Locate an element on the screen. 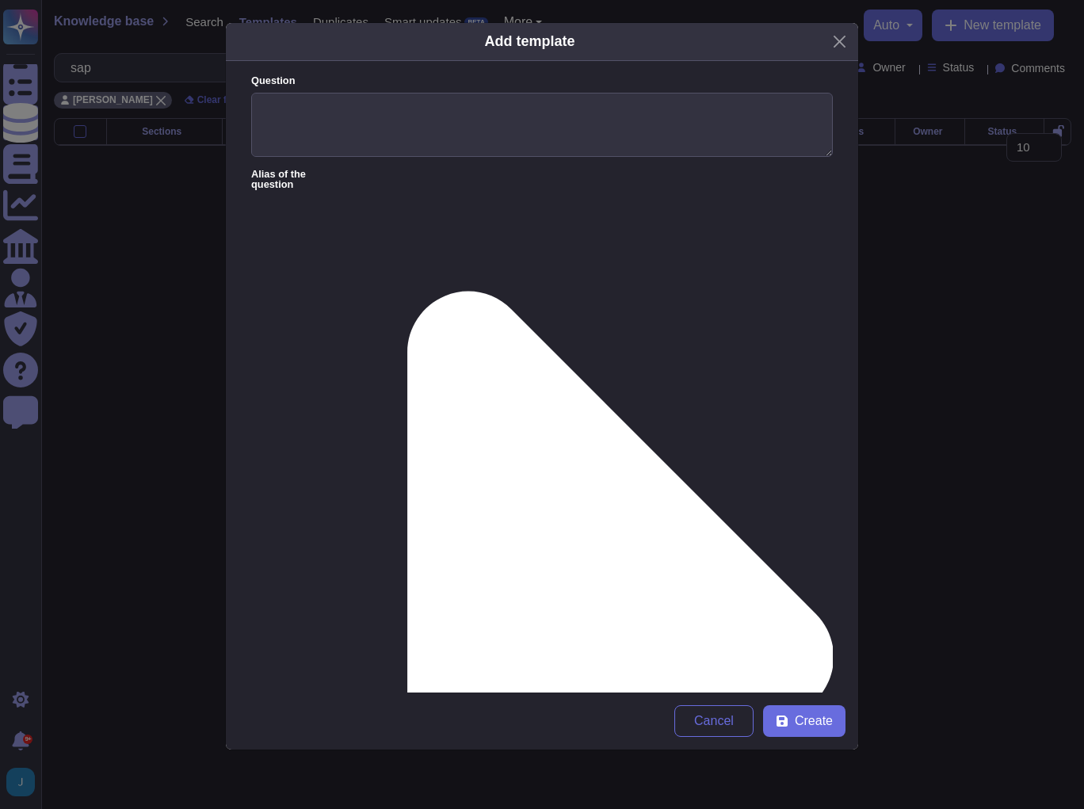 The width and height of the screenshot is (1084, 809). button: Close is located at coordinates (839, 41).